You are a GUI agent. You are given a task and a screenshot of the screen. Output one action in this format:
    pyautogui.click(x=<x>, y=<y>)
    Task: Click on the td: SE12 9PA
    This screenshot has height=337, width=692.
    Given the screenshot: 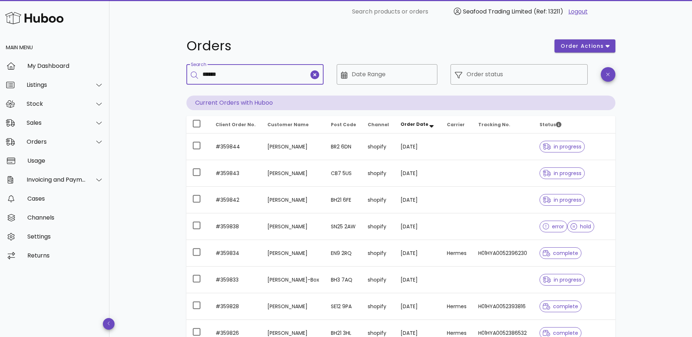 What is the action you would take?
    pyautogui.click(x=343, y=306)
    